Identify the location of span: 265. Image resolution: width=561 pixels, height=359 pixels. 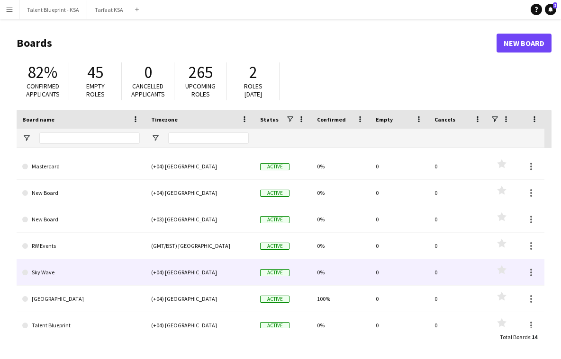
(200, 72).